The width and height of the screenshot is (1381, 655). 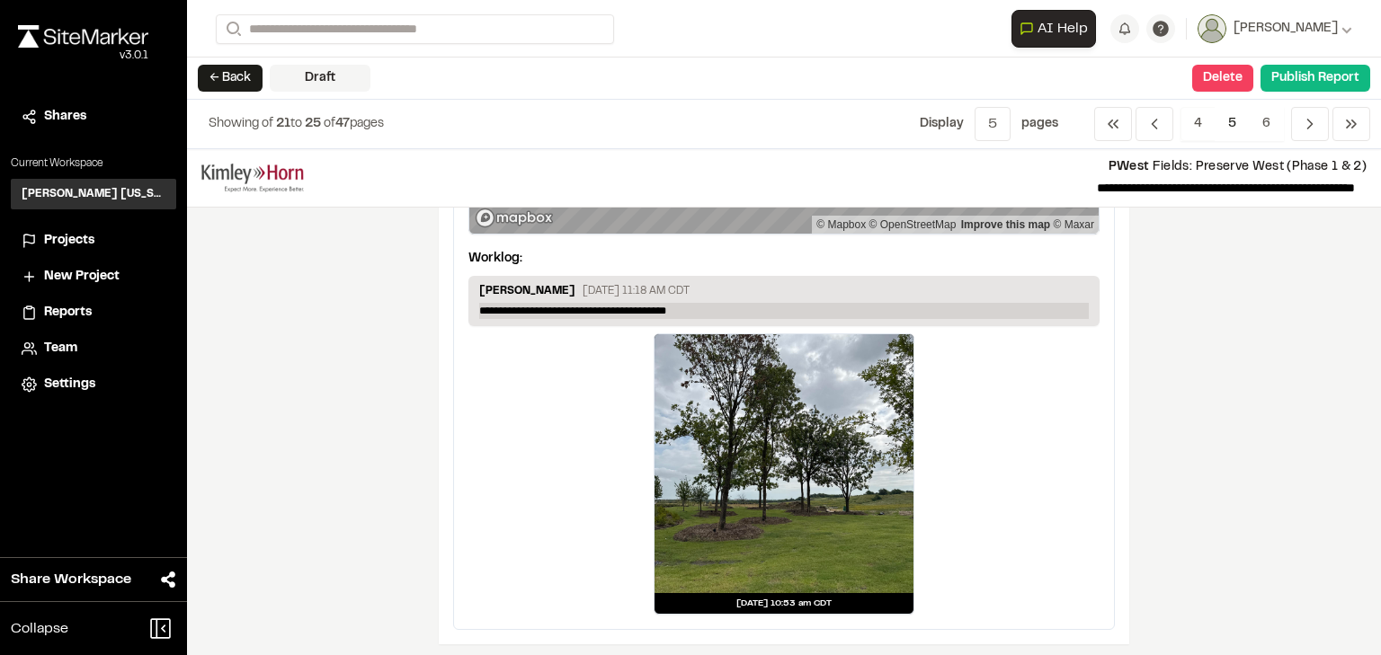 What do you see at coordinates (1197, 124) in the screenshot?
I see `span: 4` at bounding box center [1197, 124].